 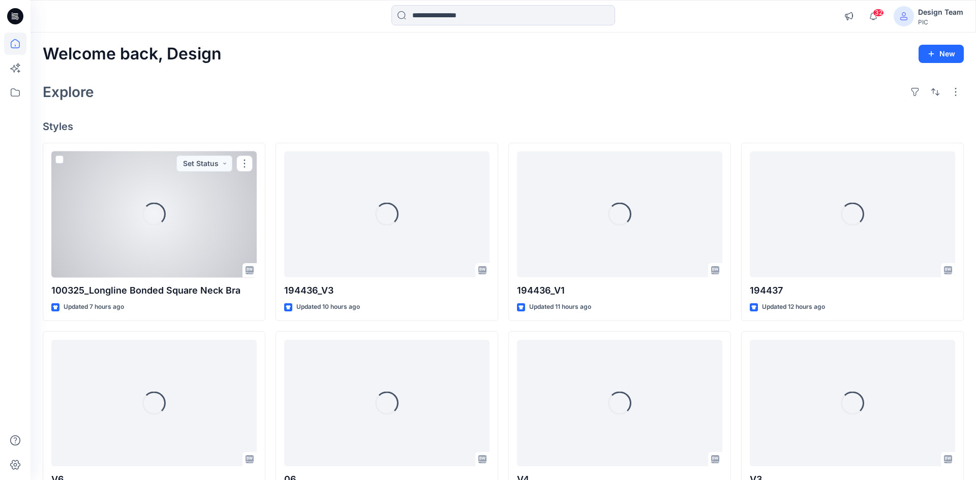 I want to click on p: Updated 12 hours ago, so click(x=793, y=307).